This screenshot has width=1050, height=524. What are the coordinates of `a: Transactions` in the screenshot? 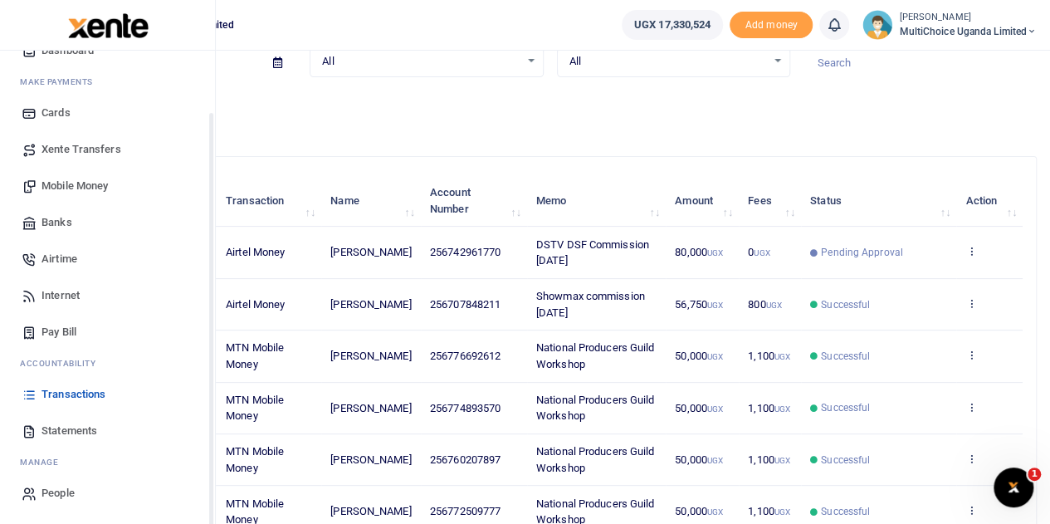 It's located at (107, 394).